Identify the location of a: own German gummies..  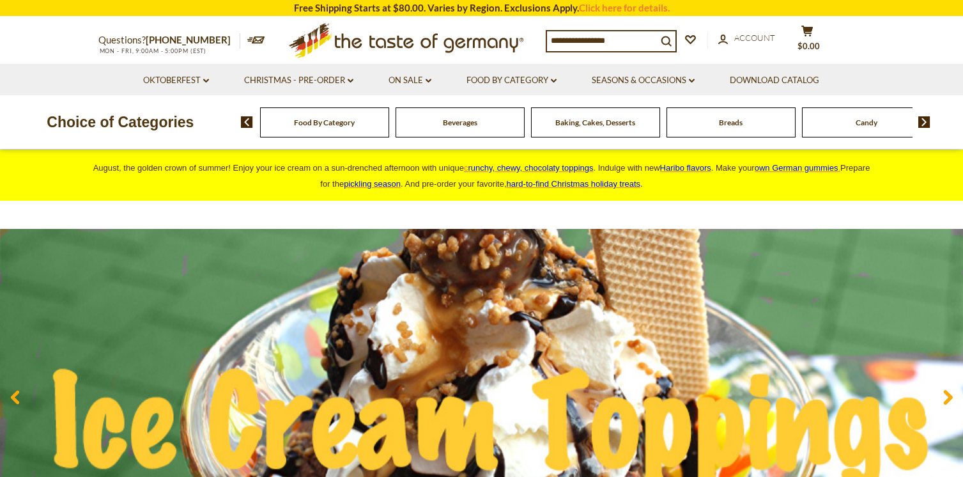
(797, 167).